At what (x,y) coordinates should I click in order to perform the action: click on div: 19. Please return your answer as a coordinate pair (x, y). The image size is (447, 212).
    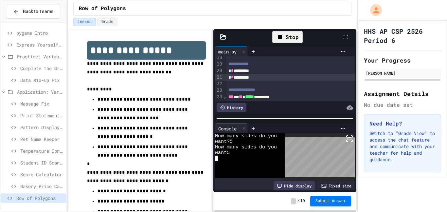
    Looking at the image, I should click on (219, 64).